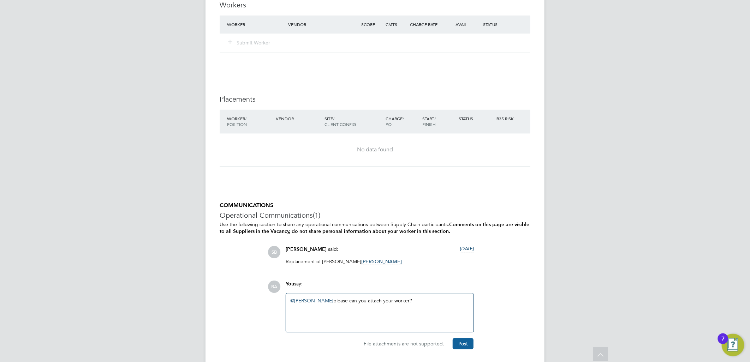 The image size is (750, 362). I want to click on h3: Operational Communications, so click(375, 215).